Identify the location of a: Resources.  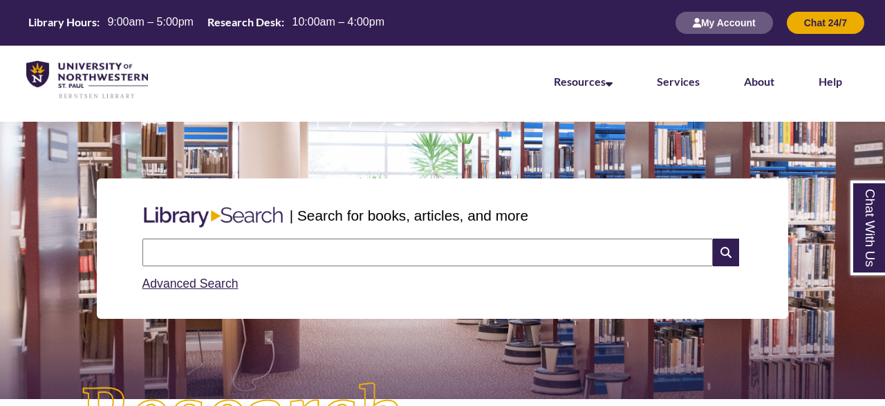
(583, 81).